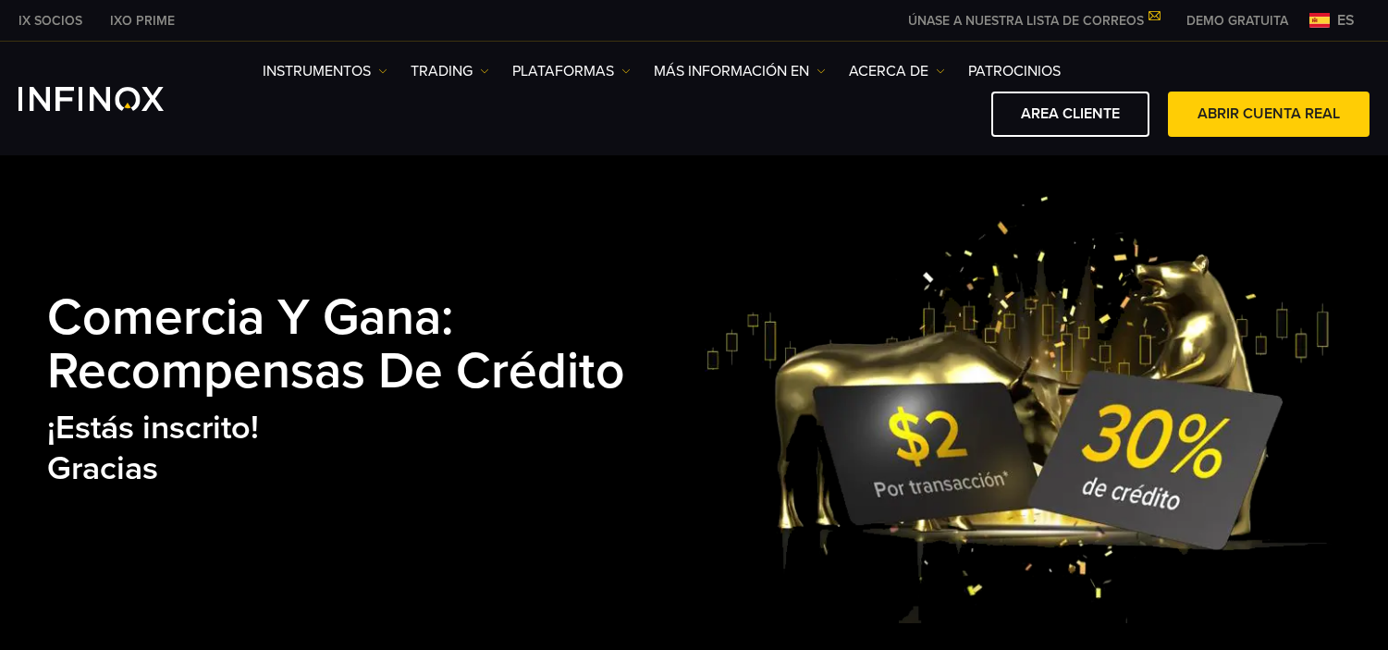 Image resolution: width=1388 pixels, height=650 pixels. Describe the element at coordinates (336, 345) in the screenshot. I see `strong: Comercia y Gana: Recompensas de Crédito` at that location.